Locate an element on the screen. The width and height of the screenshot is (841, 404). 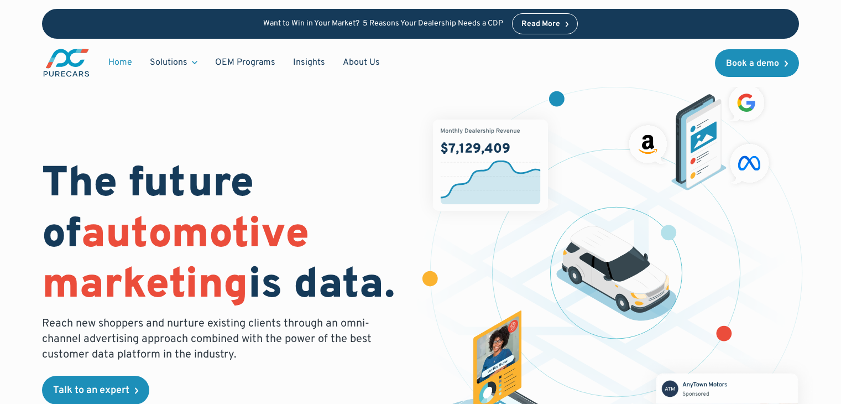
span: automotive marketing is located at coordinates (175, 261).